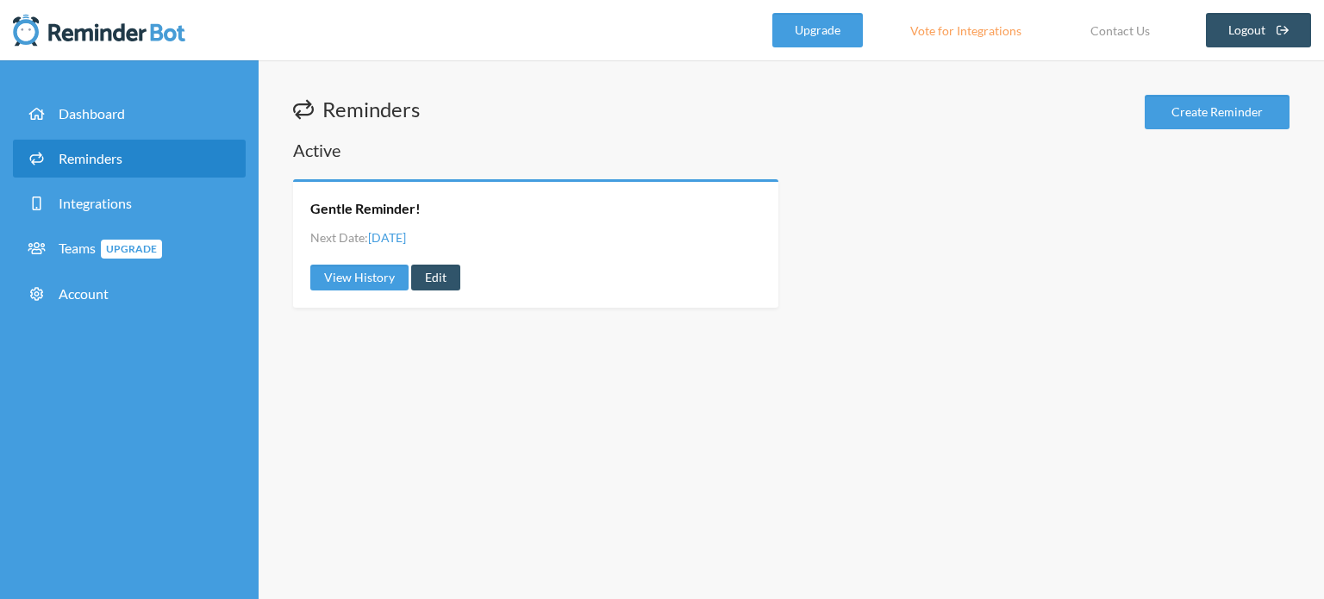  I want to click on a: Account, so click(129, 294).